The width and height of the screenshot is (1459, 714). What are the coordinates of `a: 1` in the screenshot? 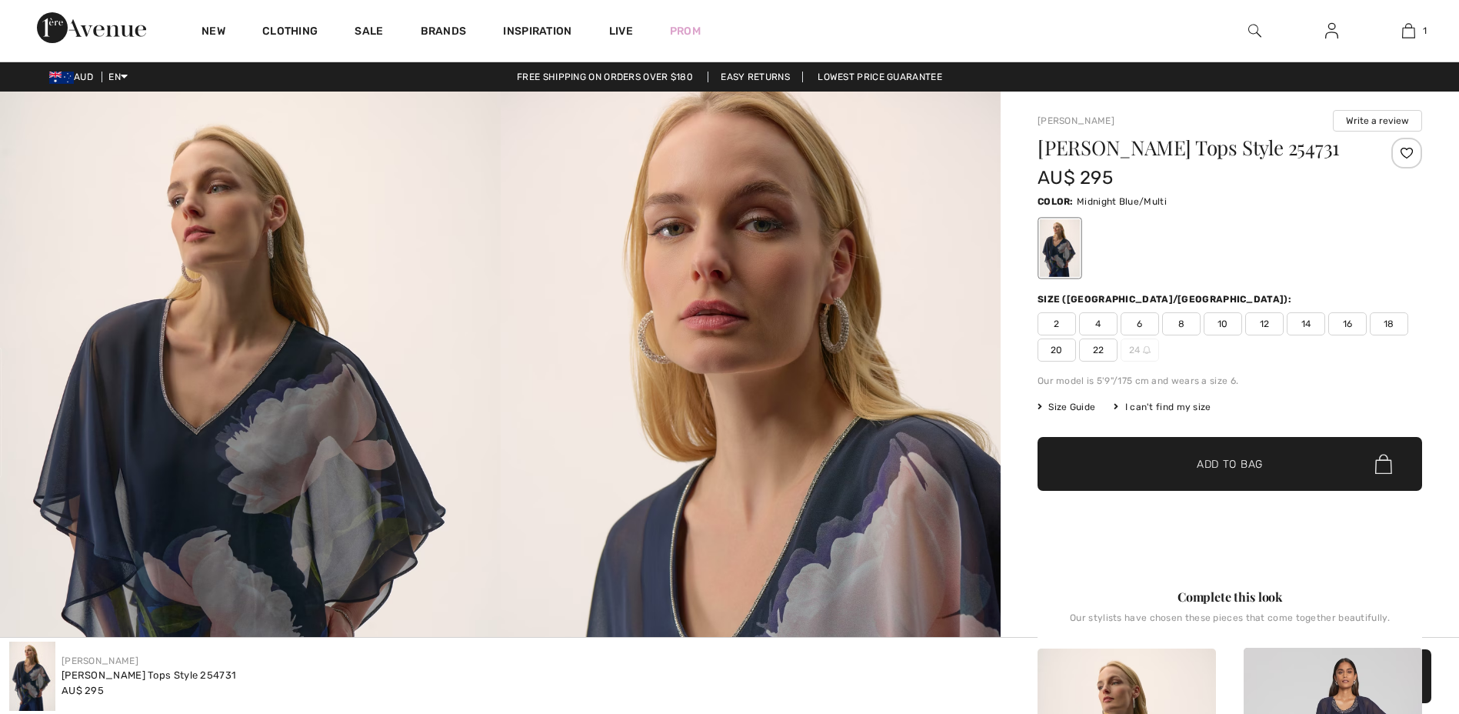 It's located at (1408, 31).